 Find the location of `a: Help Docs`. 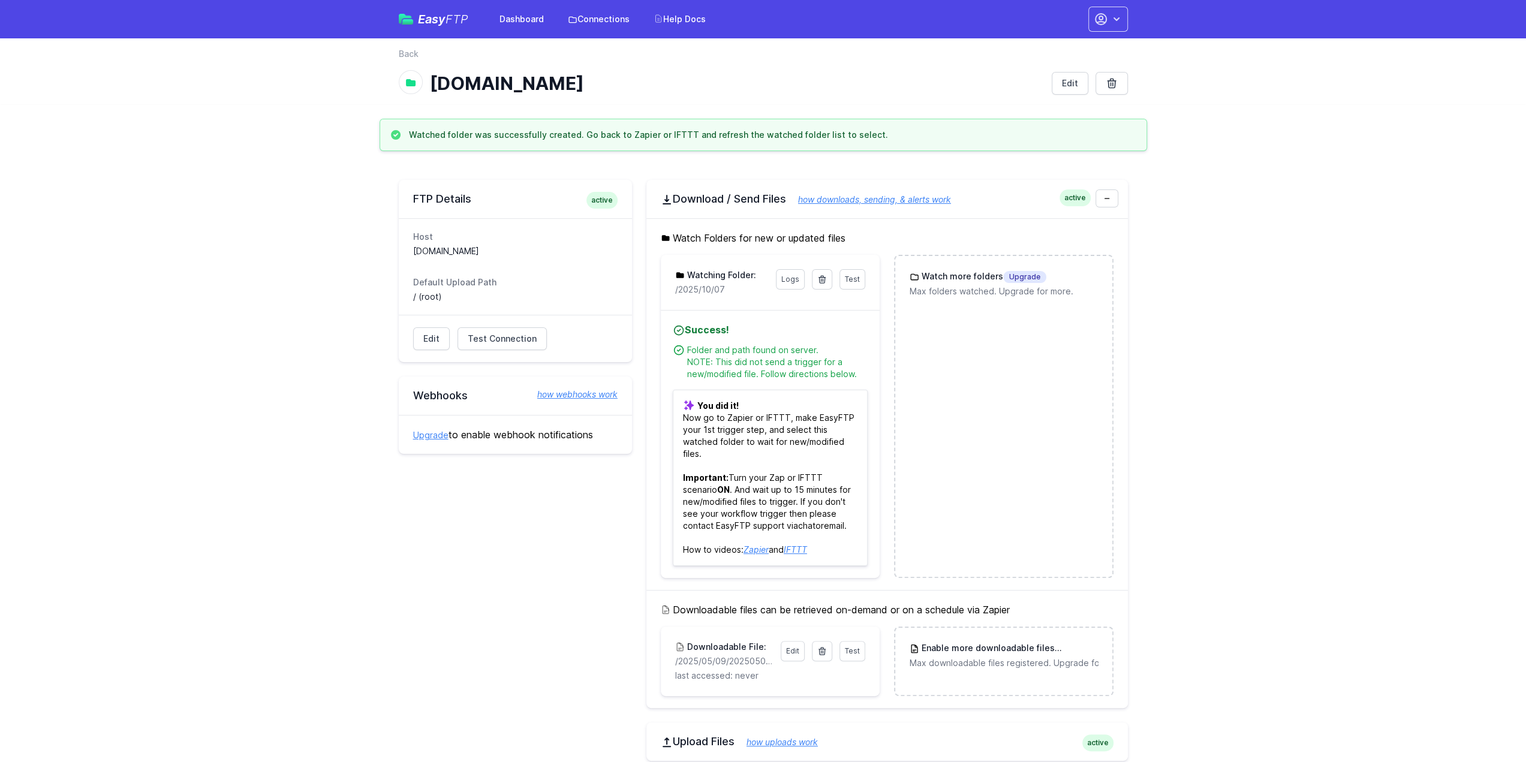

a: Help Docs is located at coordinates (679, 19).